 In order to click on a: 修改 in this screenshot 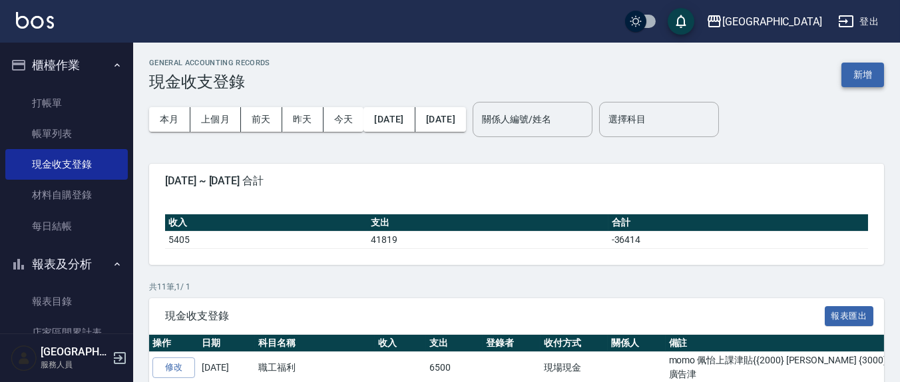, I will do `click(174, 367)`.